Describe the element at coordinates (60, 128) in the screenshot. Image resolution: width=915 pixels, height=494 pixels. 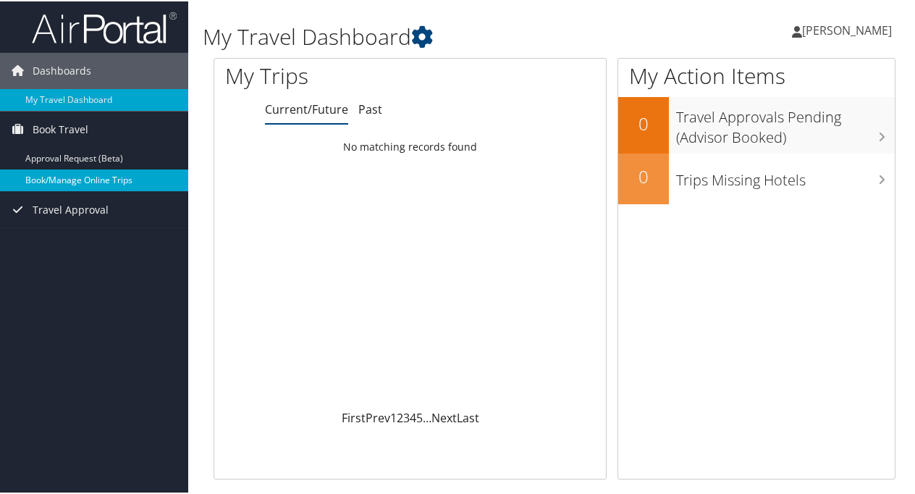
I see `span: Book Travel` at that location.